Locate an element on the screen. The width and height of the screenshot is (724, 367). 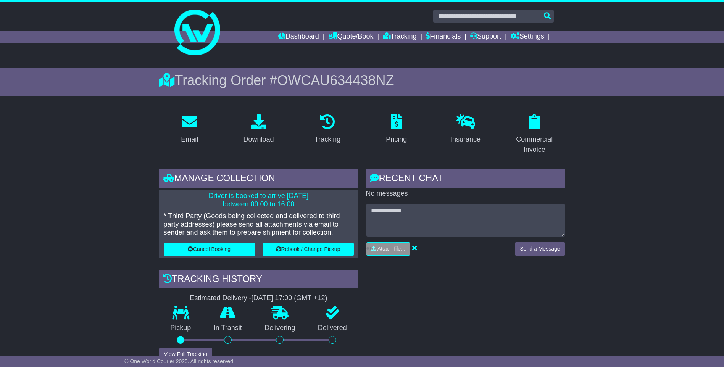
button: Cancel Booking is located at coordinates (209, 249).